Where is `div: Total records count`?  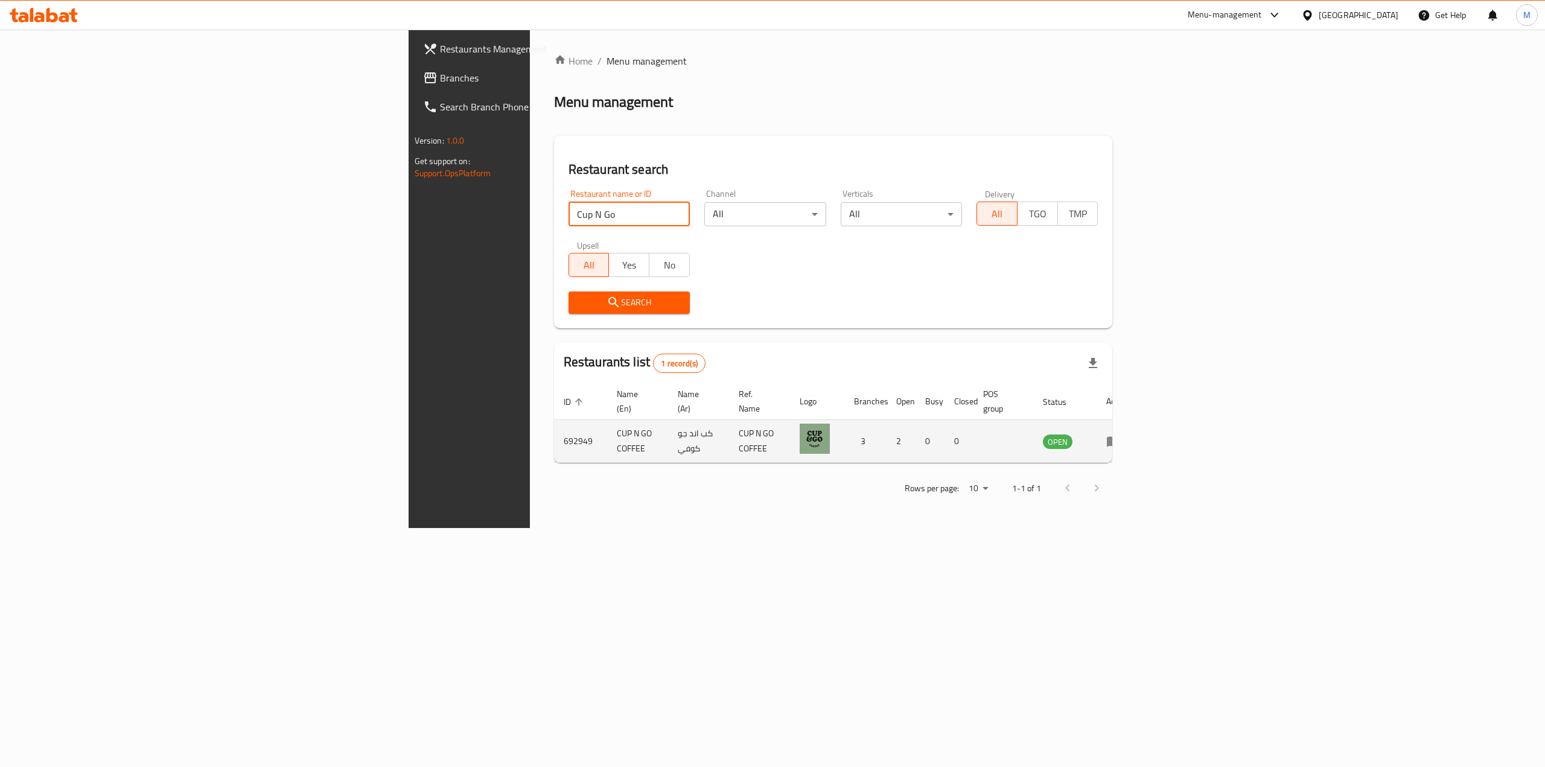 div: Total records count is located at coordinates (679, 363).